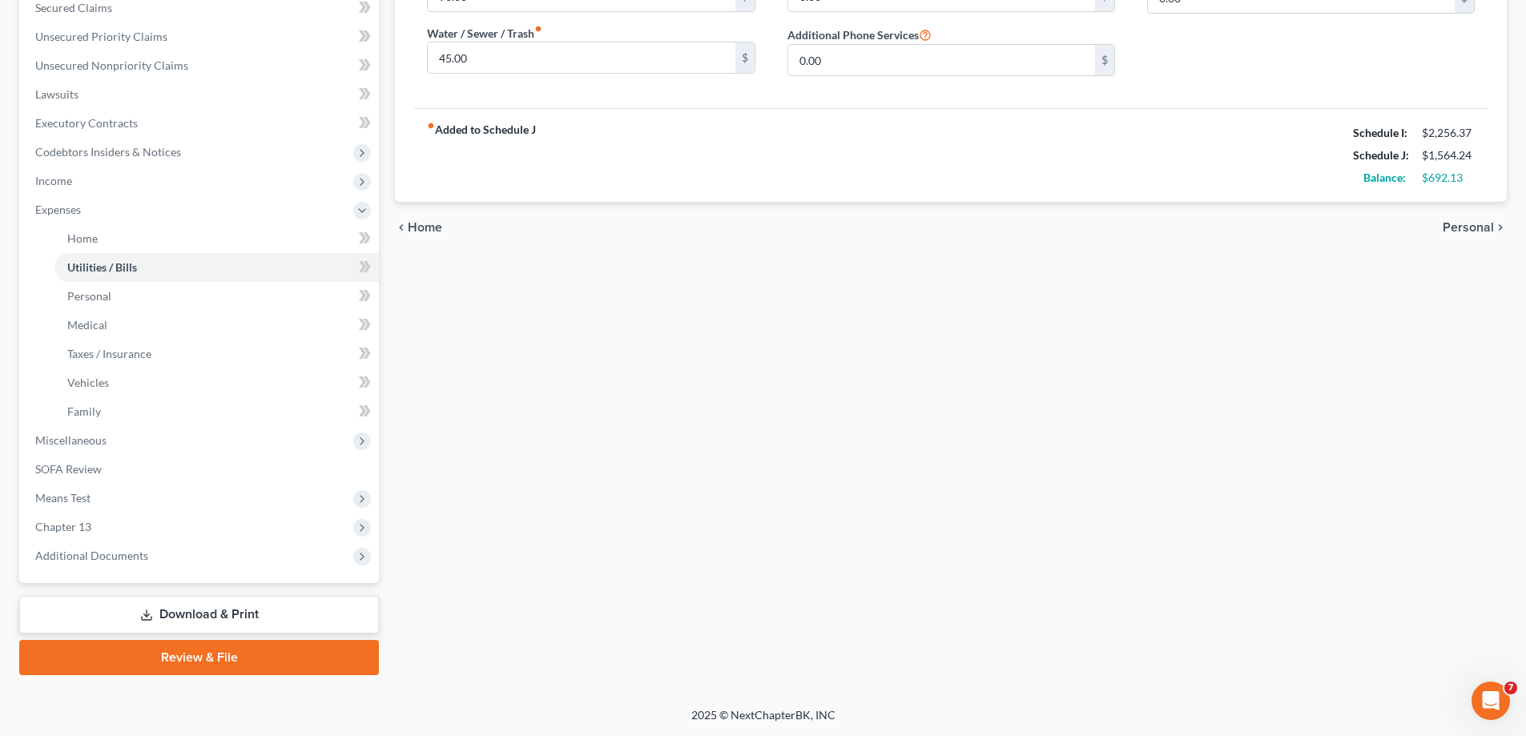 This screenshot has width=1526, height=736. What do you see at coordinates (1384, 177) in the screenshot?
I see `strong: Balance:` at bounding box center [1384, 177].